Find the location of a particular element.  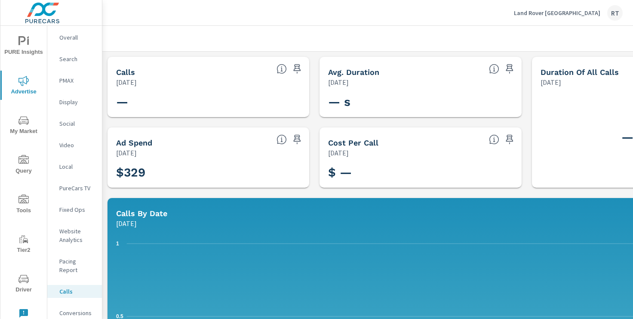

p: Video is located at coordinates (77, 145).